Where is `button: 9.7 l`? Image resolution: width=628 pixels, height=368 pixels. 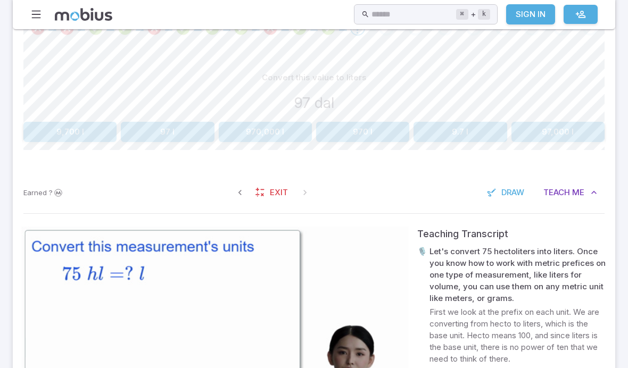 button: 9.7 l is located at coordinates (460, 132).